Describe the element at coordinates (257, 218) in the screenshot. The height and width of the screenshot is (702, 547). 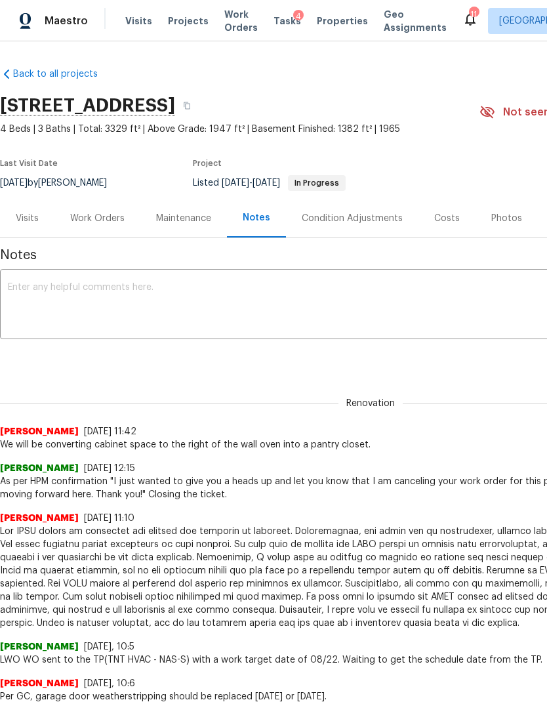
I see `div: Notes` at that location.